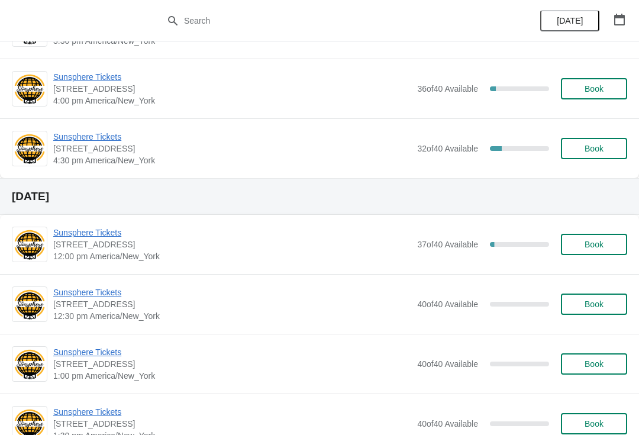 The image size is (639, 435). I want to click on span: 37 of 40 Available, so click(447, 244).